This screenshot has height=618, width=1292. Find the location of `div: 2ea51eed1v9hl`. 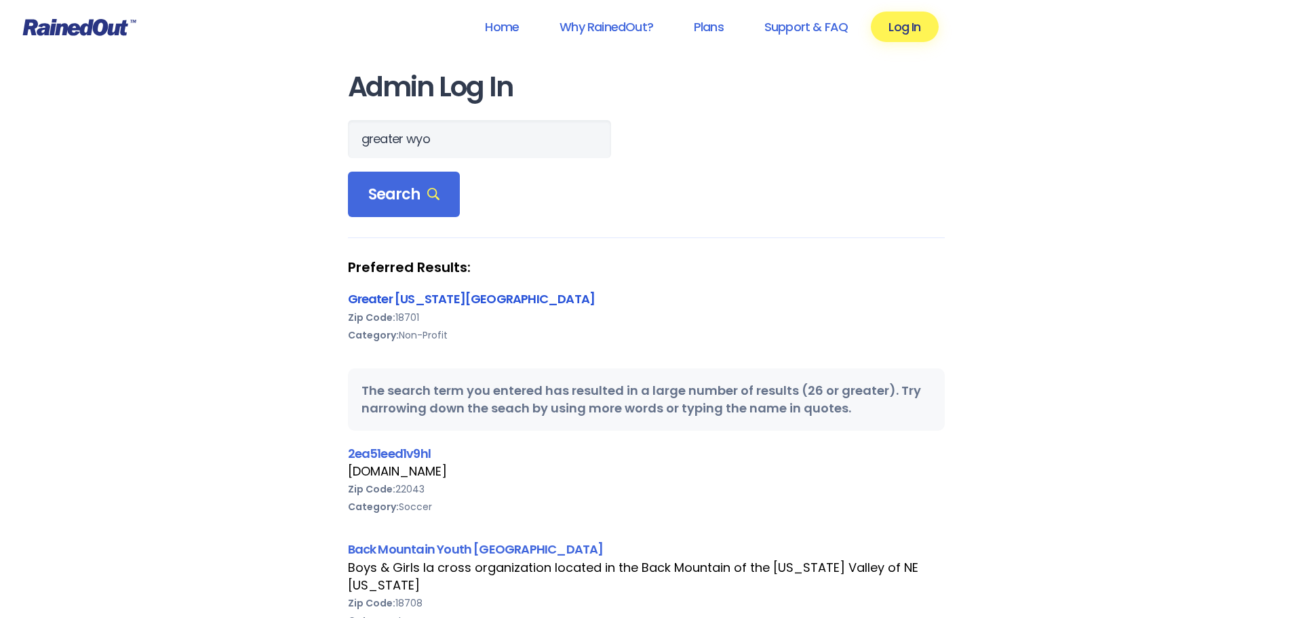

div: 2ea51eed1v9hl is located at coordinates (646, 453).